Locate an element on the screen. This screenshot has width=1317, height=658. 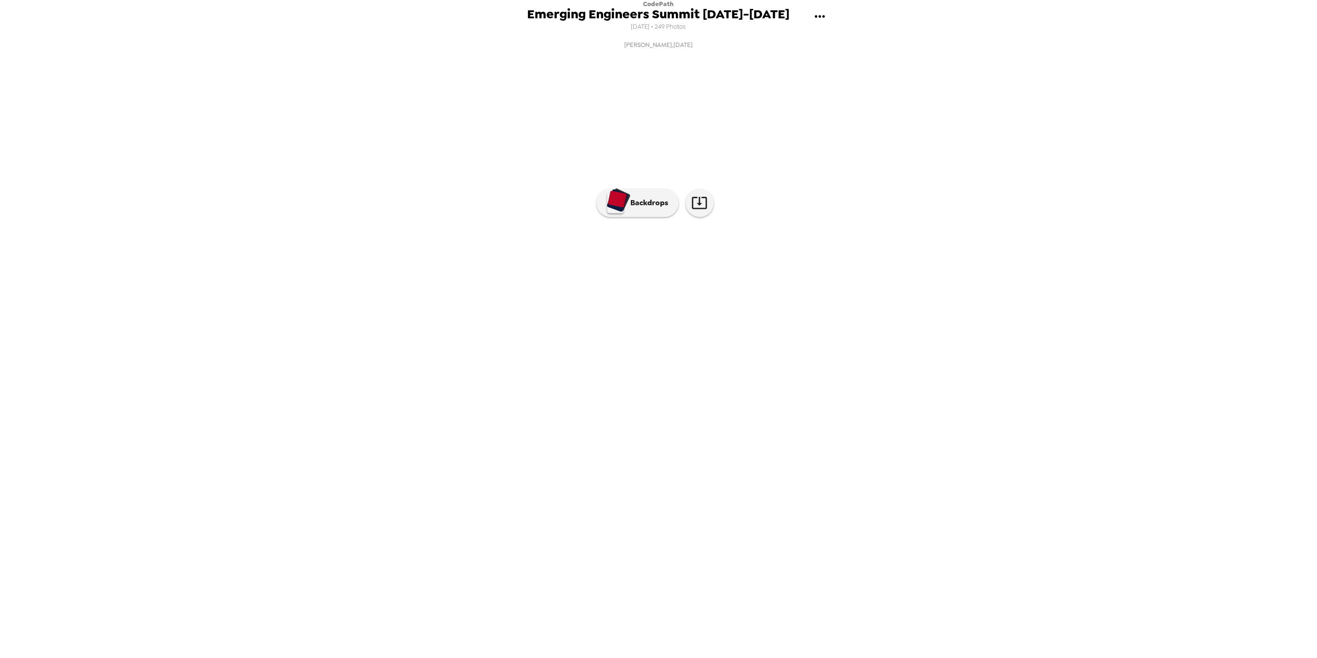
p: Backdrops is located at coordinates (647, 203).